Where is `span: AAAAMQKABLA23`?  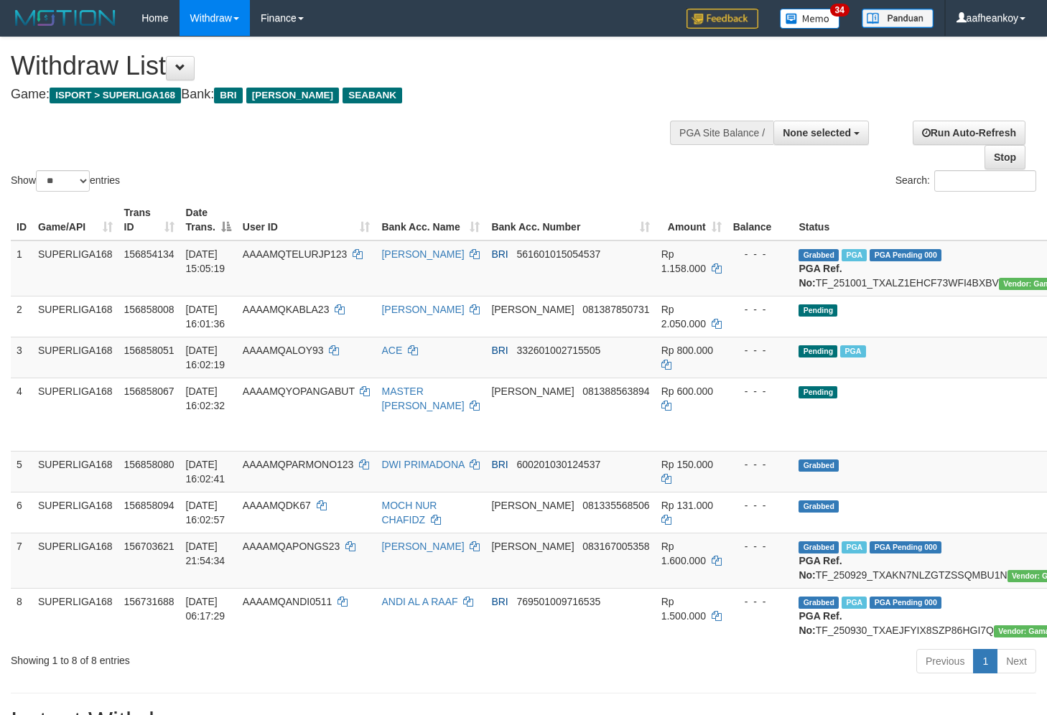
span: AAAAMQKABLA23 is located at coordinates (286, 309).